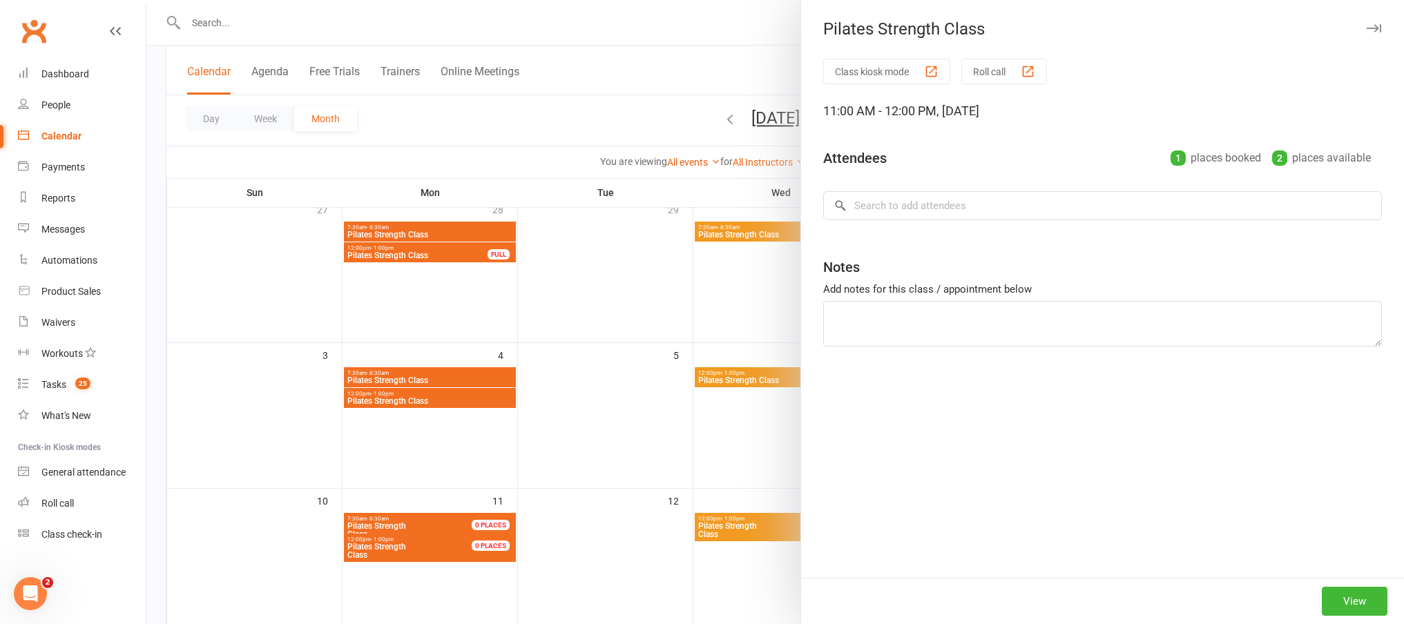  What do you see at coordinates (62, 354) in the screenshot?
I see `div: Workouts` at bounding box center [62, 354].